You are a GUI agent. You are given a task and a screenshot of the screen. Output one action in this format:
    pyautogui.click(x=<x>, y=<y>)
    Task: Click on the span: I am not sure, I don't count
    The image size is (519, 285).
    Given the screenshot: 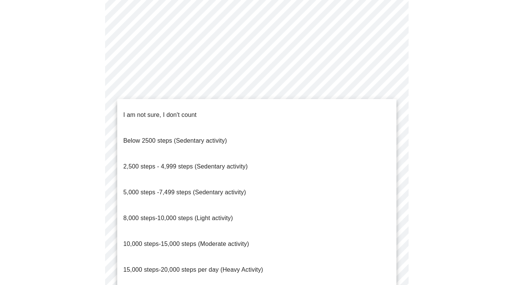 What is the action you would take?
    pyautogui.click(x=160, y=115)
    